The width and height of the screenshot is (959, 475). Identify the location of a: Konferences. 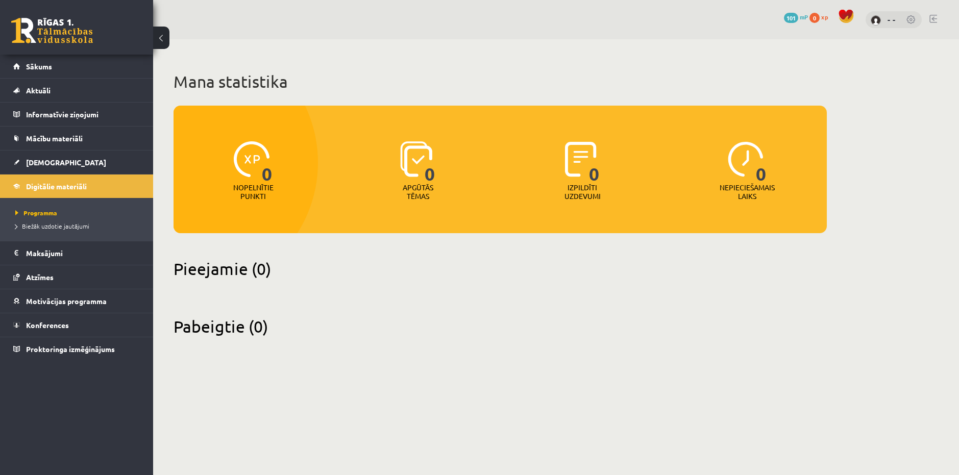
(77, 325).